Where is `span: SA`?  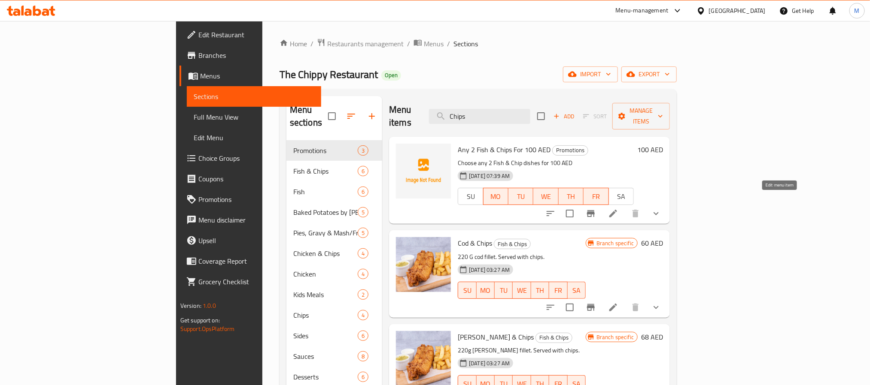 span: SA is located at coordinates (621, 197).